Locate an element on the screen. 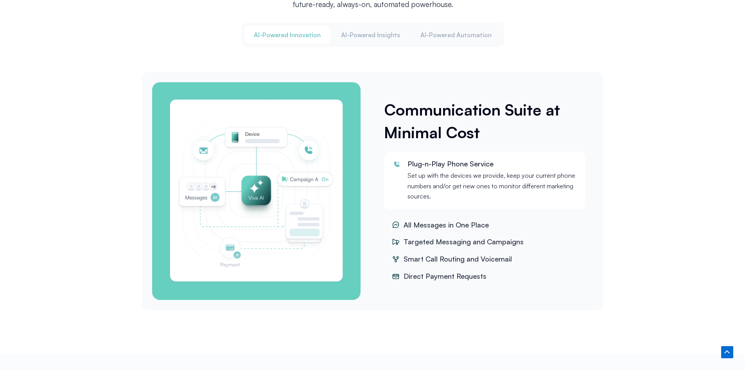  span: Smart Call Routing and Voicemail is located at coordinates (457, 259).